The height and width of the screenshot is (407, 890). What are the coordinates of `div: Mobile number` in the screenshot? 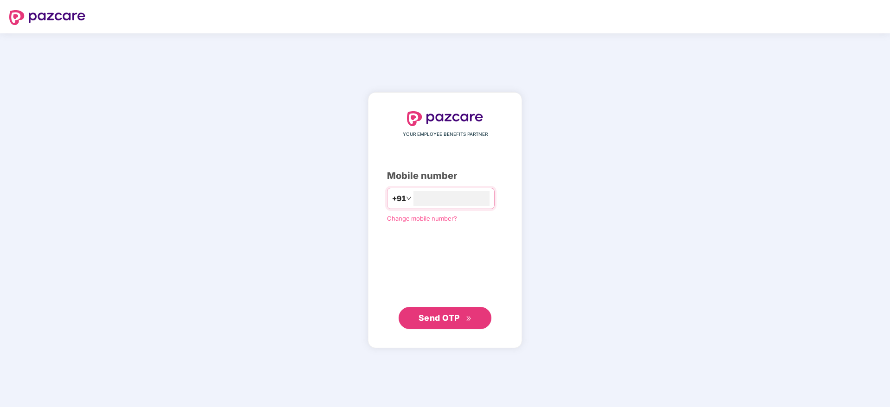 It's located at (445, 176).